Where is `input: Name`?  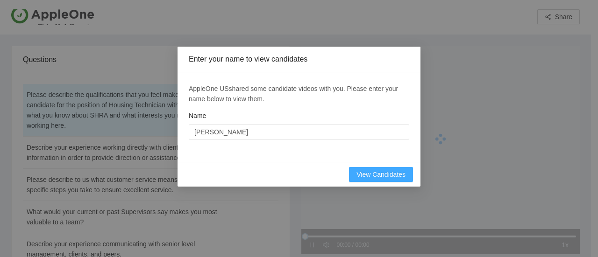 input: Name is located at coordinates (299, 132).